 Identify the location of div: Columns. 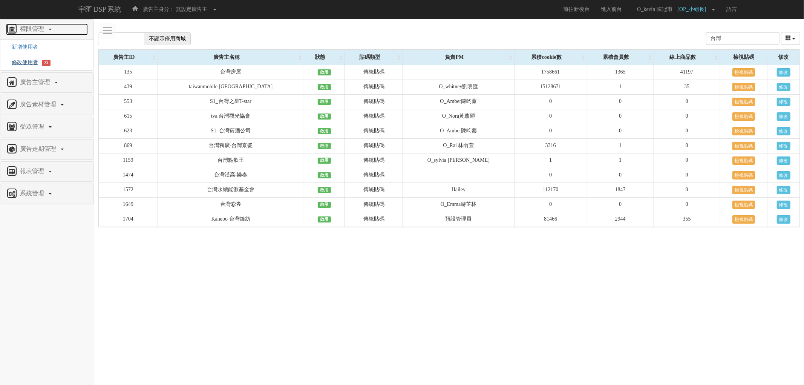
(791, 38).